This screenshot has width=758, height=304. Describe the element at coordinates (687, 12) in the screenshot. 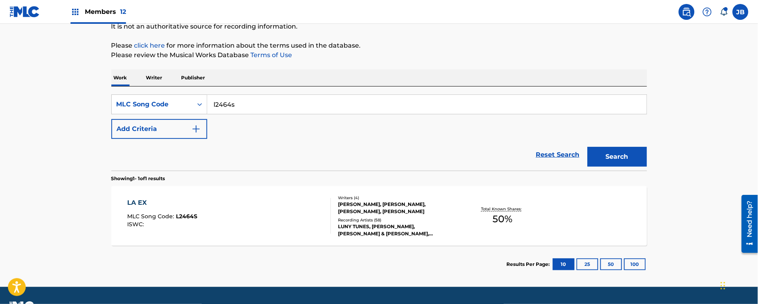

I see `a: Public Search` at that location.